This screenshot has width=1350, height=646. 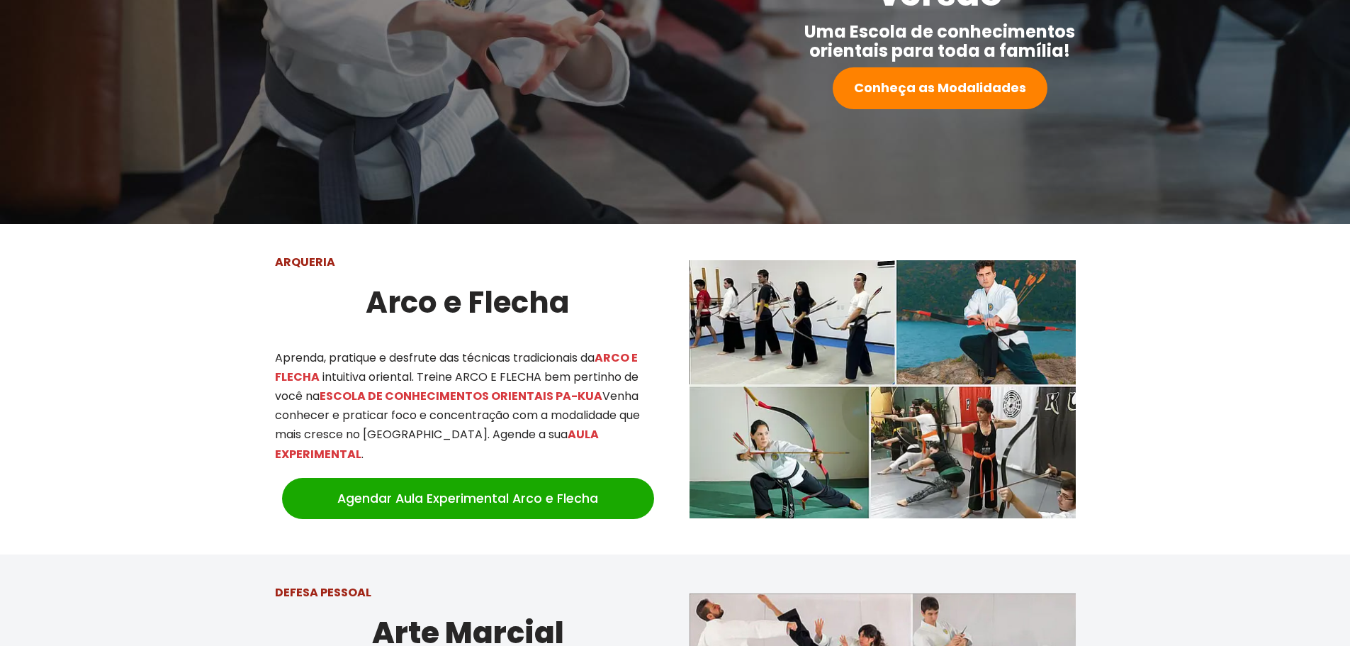 What do you see at coordinates (940, 41) in the screenshot?
I see `strong: Uma Escola de conhecimentos orientais para toda a família!` at bounding box center [940, 41].